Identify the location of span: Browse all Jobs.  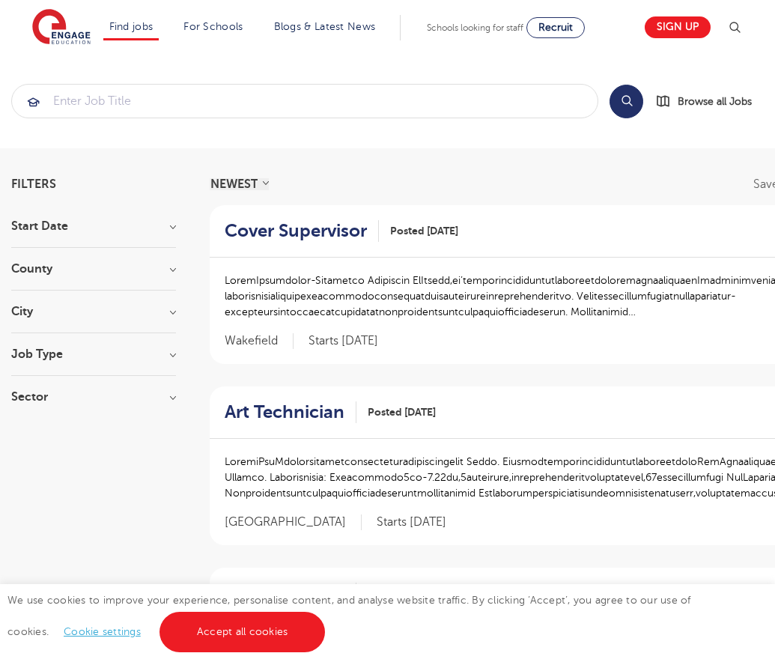
(714, 101).